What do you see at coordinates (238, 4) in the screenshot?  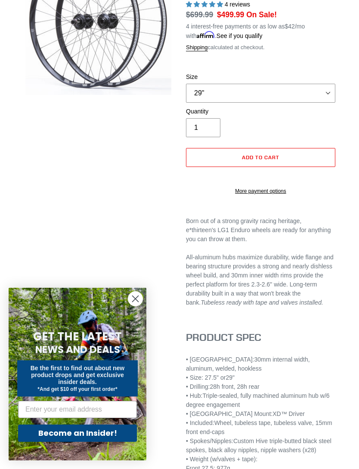 I see `span: 4 reviews` at bounding box center [238, 4].